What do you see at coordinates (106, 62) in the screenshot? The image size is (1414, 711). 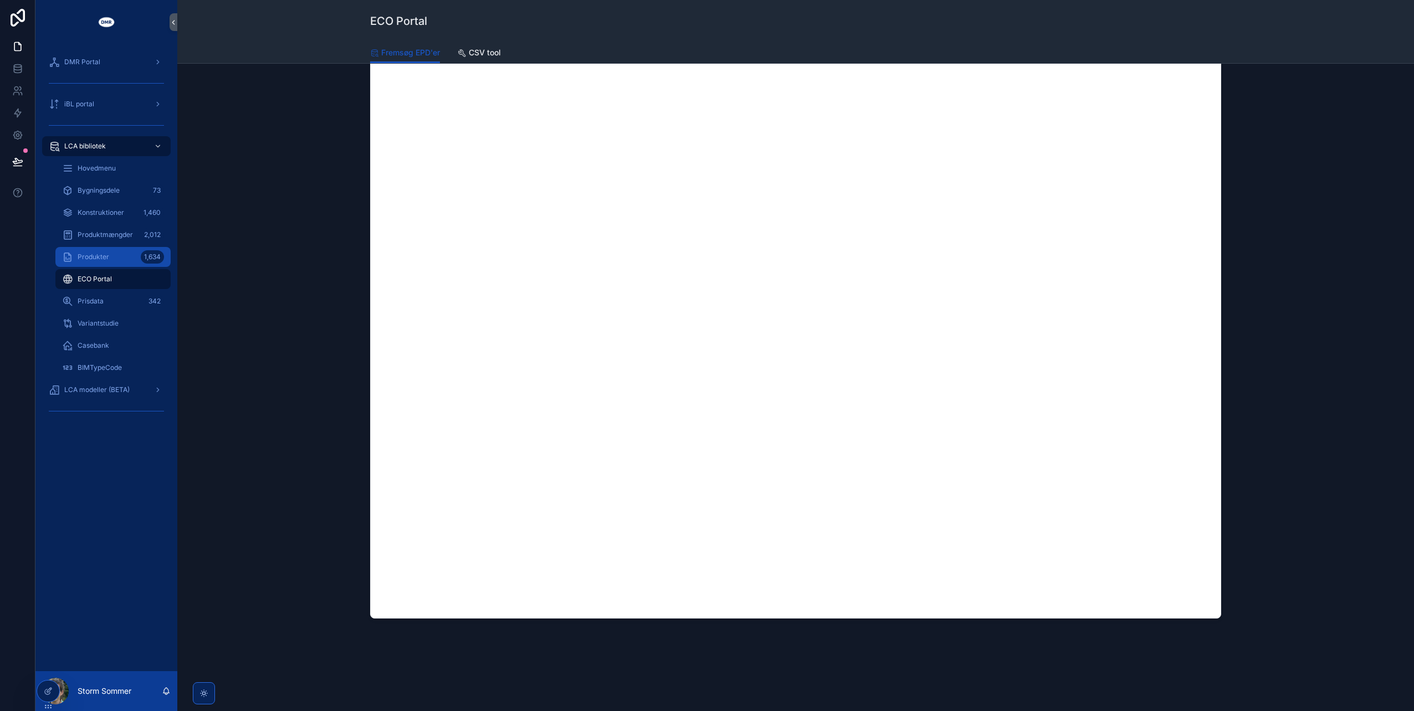 I see `a: DMR Portal` at bounding box center [106, 62].